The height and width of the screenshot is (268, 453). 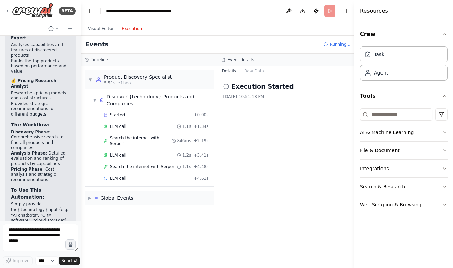 What do you see at coordinates (404, 205) in the screenshot?
I see `button: Web Scraping & Browsing` at bounding box center [404, 205].